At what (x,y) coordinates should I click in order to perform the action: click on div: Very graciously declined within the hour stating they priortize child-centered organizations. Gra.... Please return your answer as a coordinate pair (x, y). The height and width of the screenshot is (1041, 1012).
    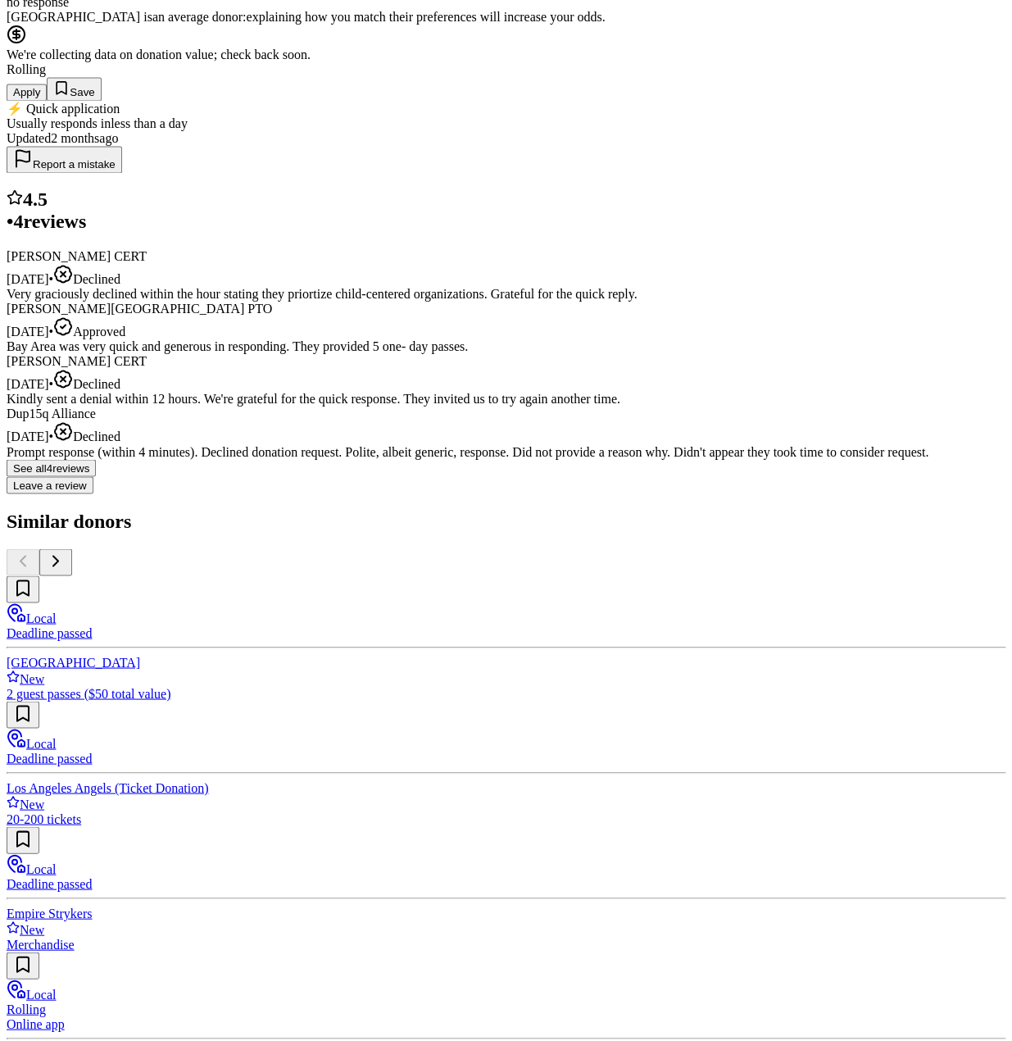
    Looking at the image, I should click on (506, 294).